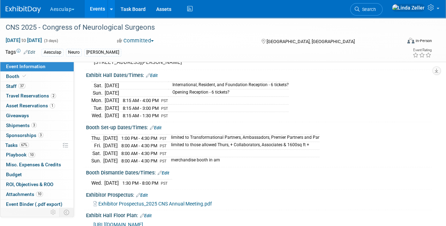  What do you see at coordinates (26, 66) in the screenshot?
I see `span: Event Information` at bounding box center [26, 66].